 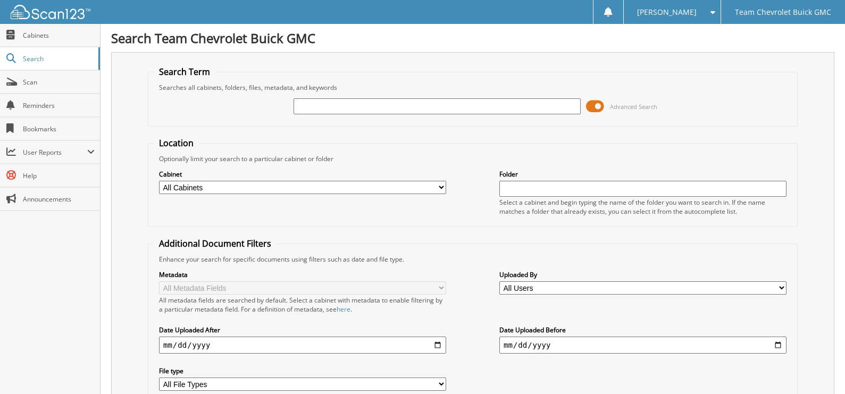 What do you see at coordinates (302, 305) in the screenshot?
I see `div: All metadata fields are searched by default. Select a cabinet with metadata to enable filtering b...` at bounding box center [302, 305].